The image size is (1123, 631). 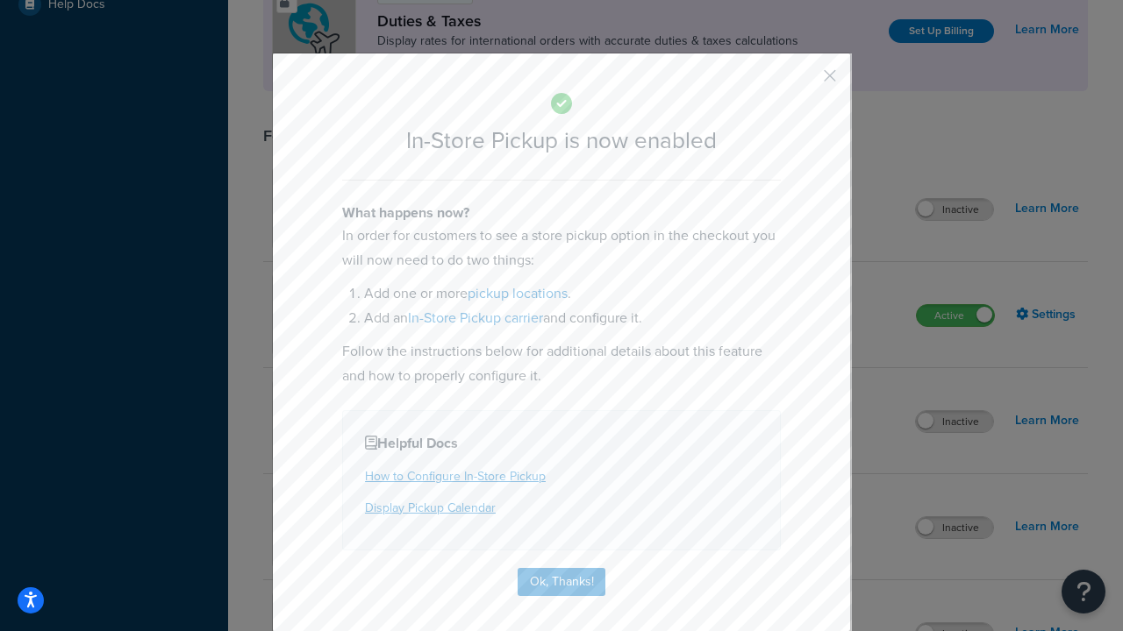 What do you see at coordinates (561, 444) in the screenshot?
I see `h4: Helpful Docs` at bounding box center [561, 444].